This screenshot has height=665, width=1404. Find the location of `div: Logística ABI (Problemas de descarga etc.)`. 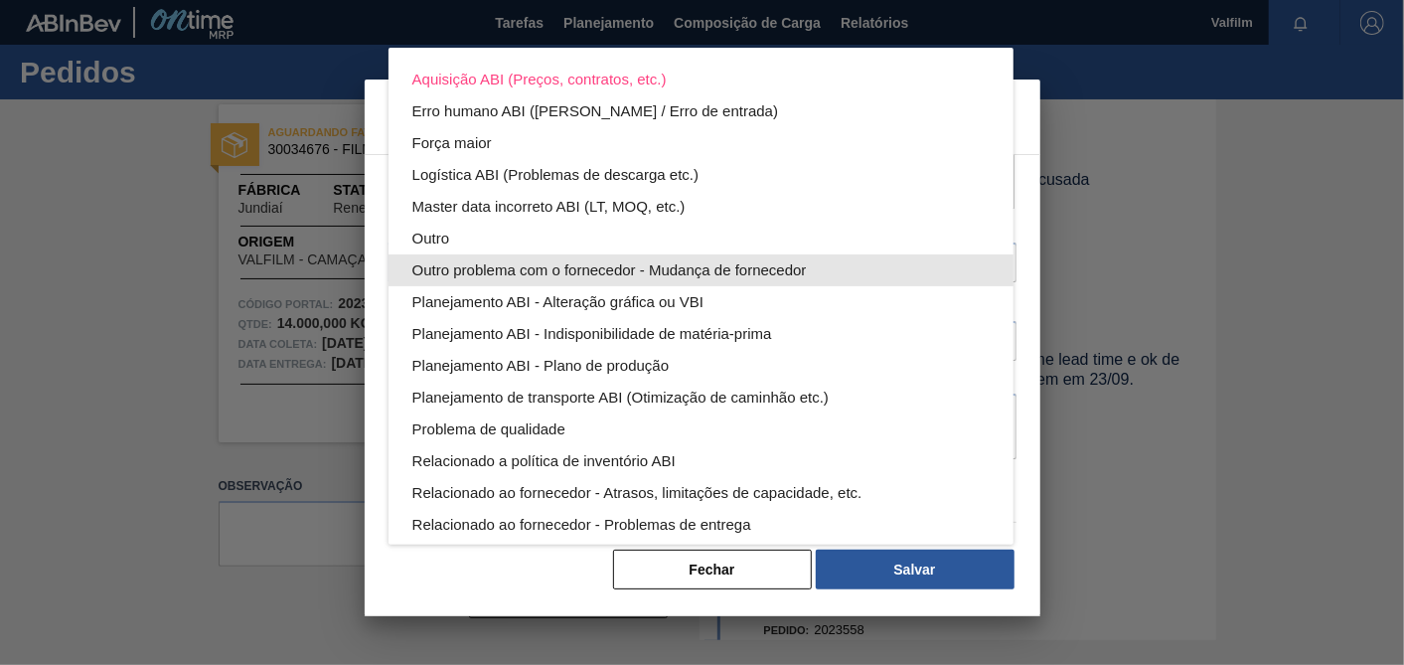

div: Logística ABI (Problemas de descarga etc.) is located at coordinates (700, 175).